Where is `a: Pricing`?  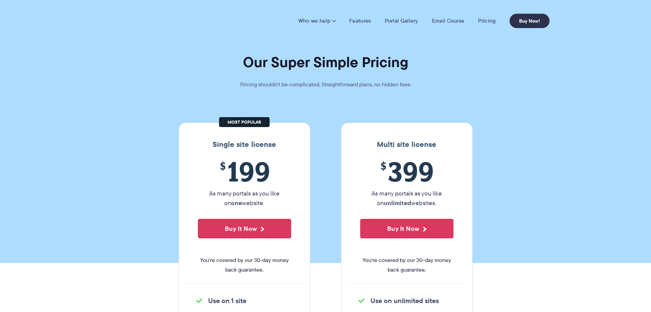 a: Pricing is located at coordinates (487, 21).